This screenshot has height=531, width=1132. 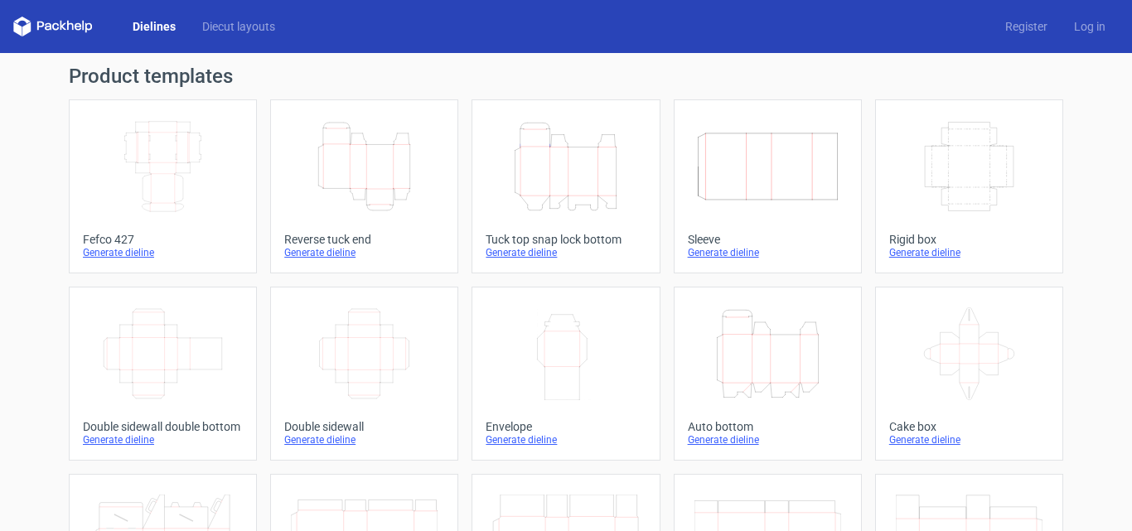 What do you see at coordinates (239, 27) in the screenshot?
I see `a: Diecut layouts` at bounding box center [239, 27].